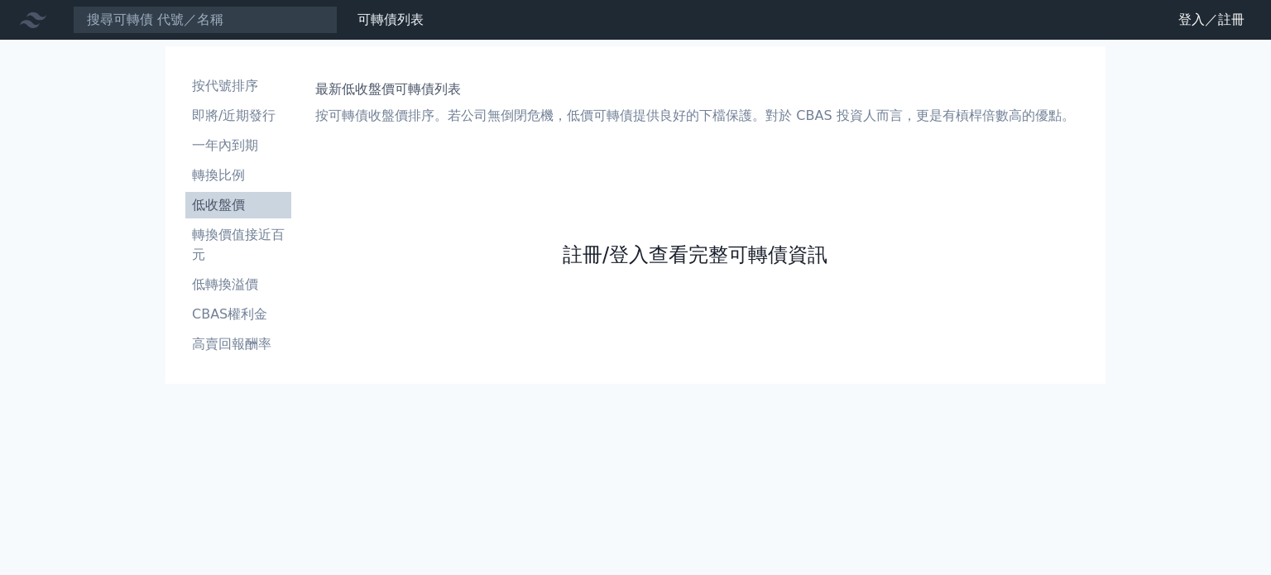 Image resolution: width=1271 pixels, height=575 pixels. What do you see at coordinates (238, 344) in the screenshot?
I see `a: 高賣回報酬率` at bounding box center [238, 344].